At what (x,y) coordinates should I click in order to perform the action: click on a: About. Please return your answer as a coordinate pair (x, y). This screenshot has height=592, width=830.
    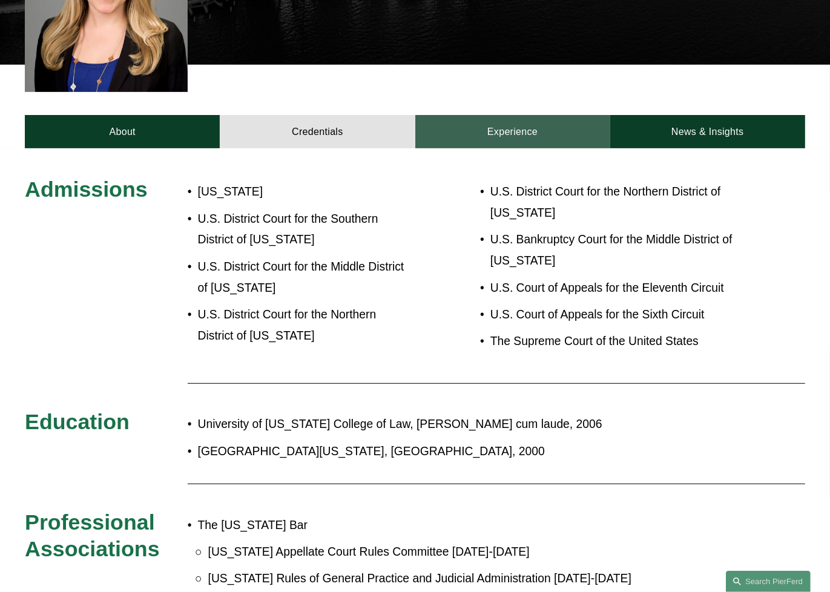
    Looking at the image, I should click on (122, 131).